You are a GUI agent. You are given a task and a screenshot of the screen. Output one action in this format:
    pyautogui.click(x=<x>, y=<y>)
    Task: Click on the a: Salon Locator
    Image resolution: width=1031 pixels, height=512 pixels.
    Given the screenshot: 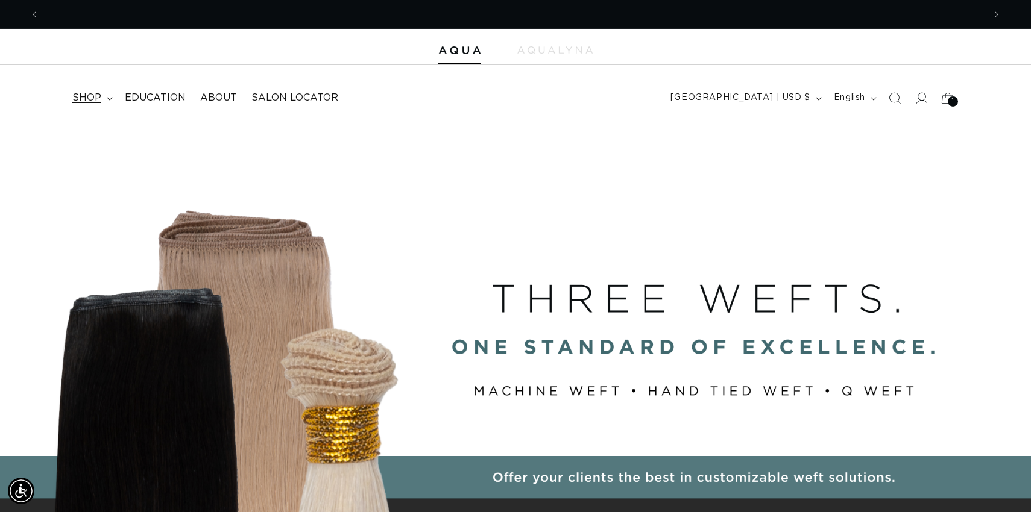 What is the action you would take?
    pyautogui.click(x=295, y=98)
    